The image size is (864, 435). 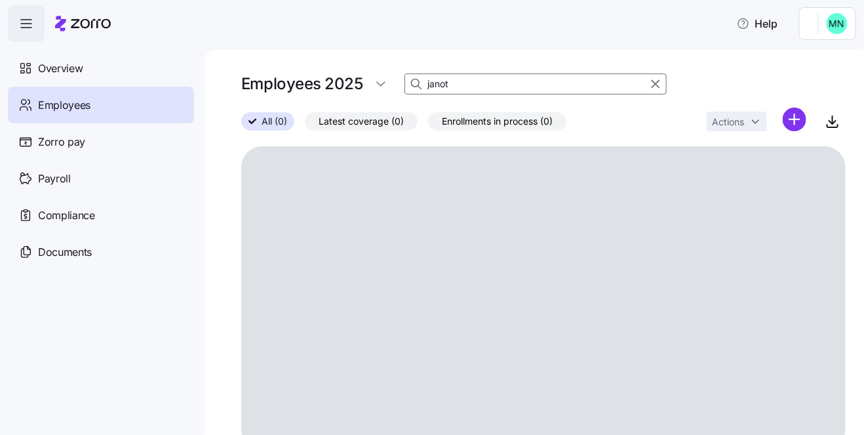 What do you see at coordinates (101, 178) in the screenshot?
I see `a: Payroll` at bounding box center [101, 178].